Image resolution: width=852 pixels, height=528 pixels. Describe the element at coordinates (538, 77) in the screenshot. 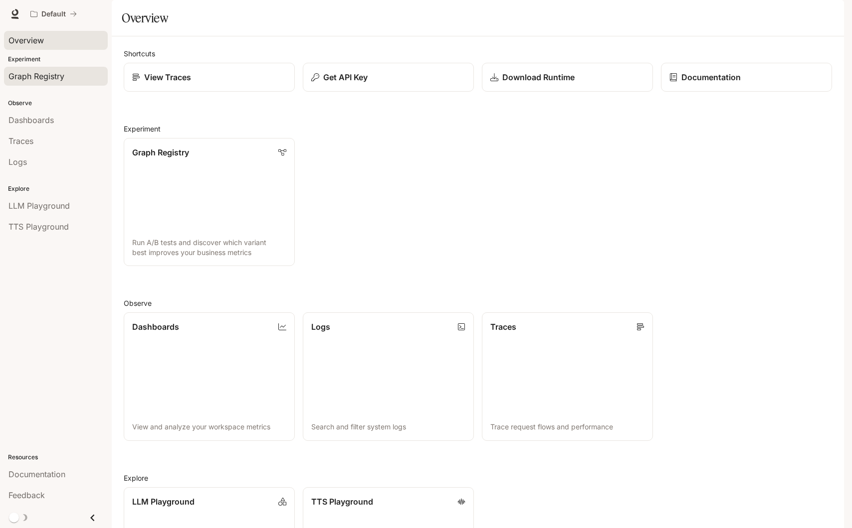

I see `p: Download Runtime` at that location.